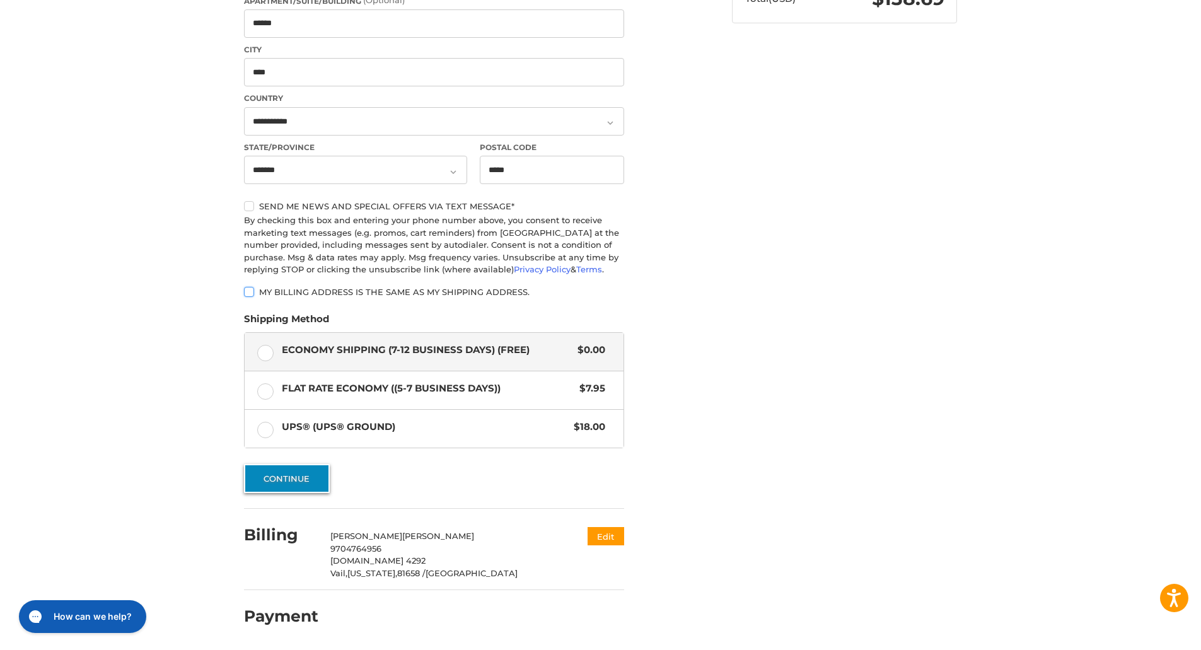 This screenshot has width=1201, height=650. I want to click on span: $18.00, so click(586, 427).